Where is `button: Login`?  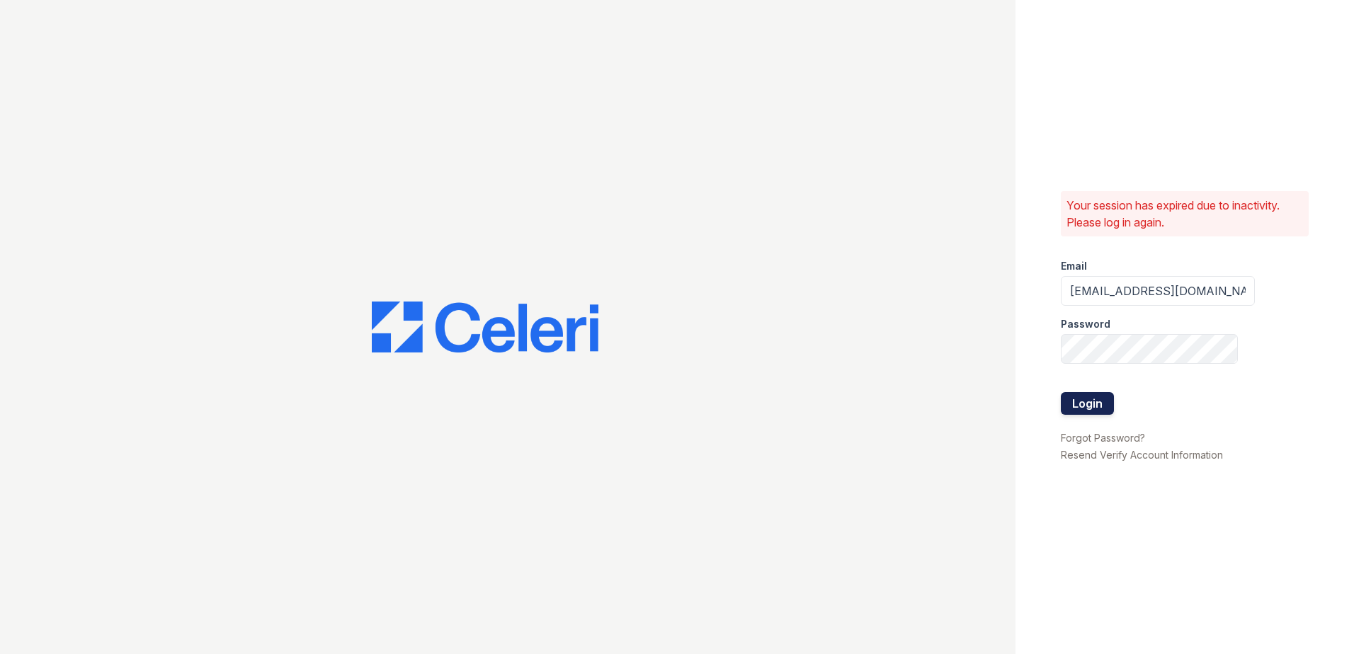 button: Login is located at coordinates (1087, 404).